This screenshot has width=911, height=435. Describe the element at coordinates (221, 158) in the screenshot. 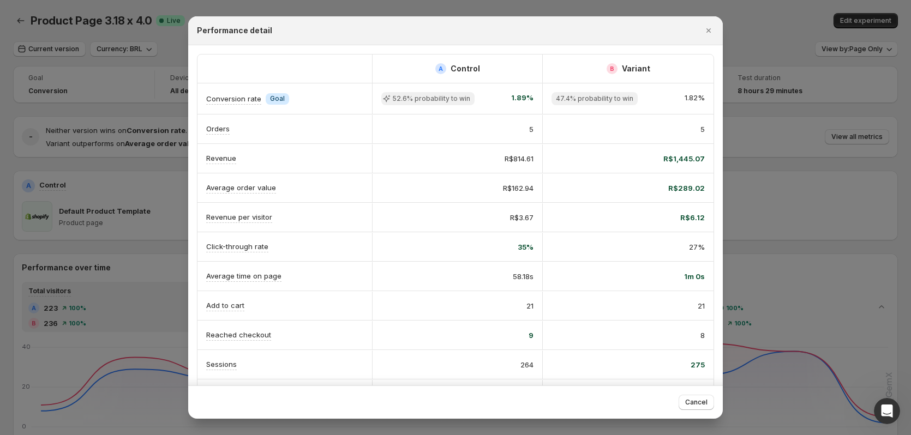

I see `p: Revenue` at that location.